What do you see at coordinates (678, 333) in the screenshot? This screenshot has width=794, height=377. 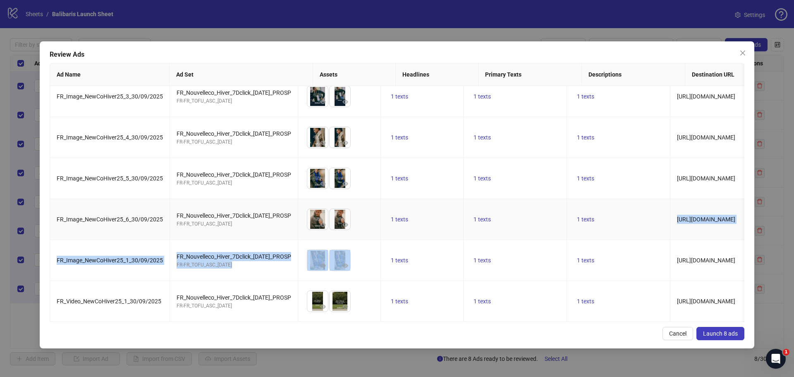 I see `button: Cancel` at bounding box center [678, 333].